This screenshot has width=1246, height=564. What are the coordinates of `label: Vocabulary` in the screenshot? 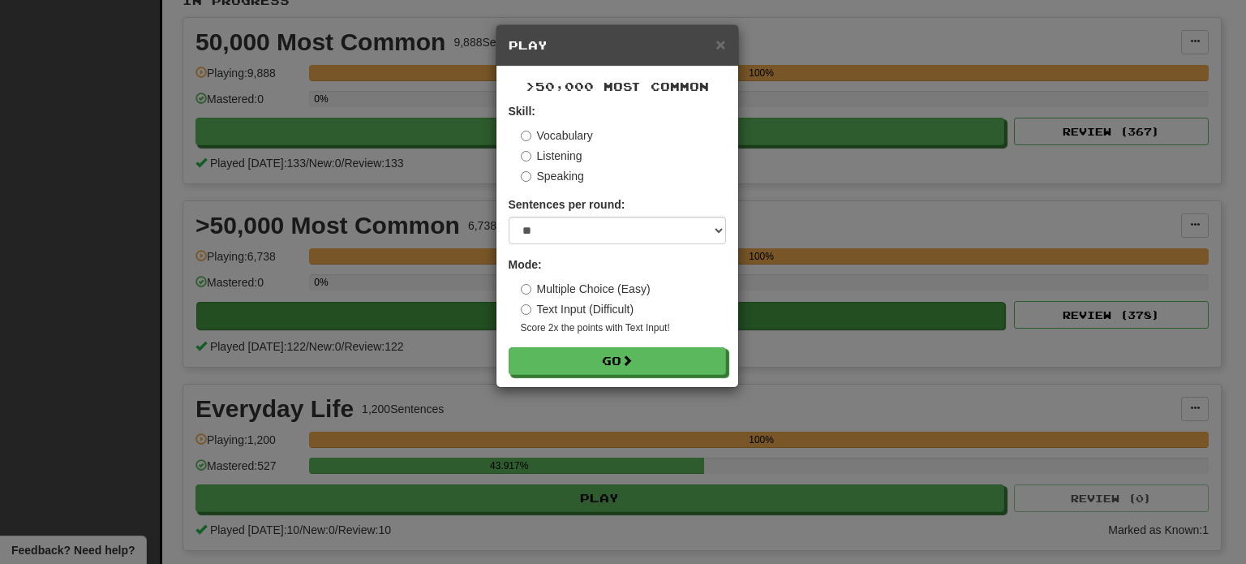 It's located at (557, 136).